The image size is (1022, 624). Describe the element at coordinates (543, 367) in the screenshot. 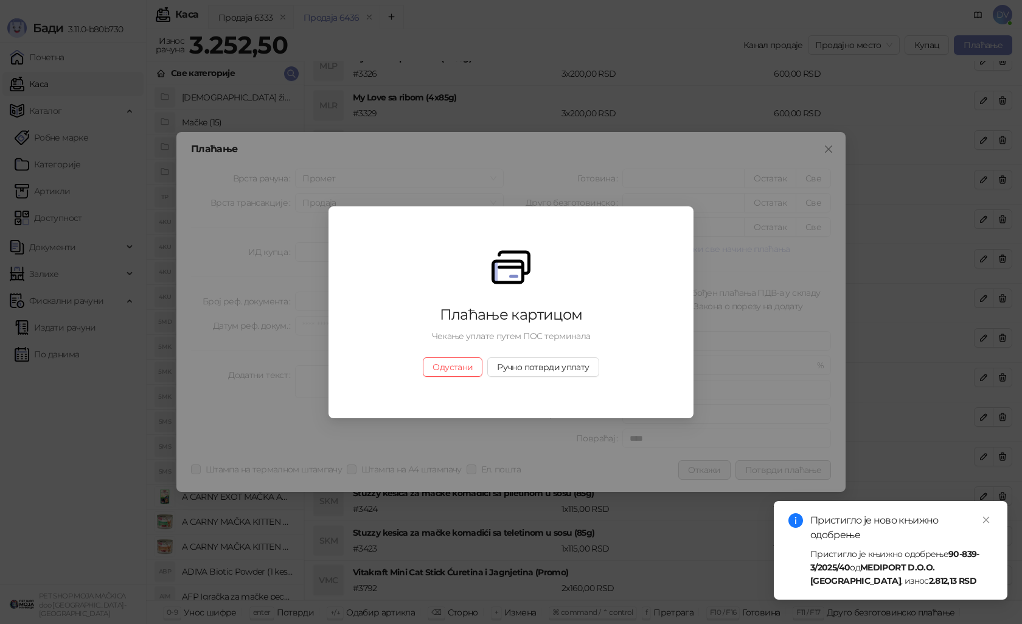

I see `button: Ручно потврди уплату` at that location.